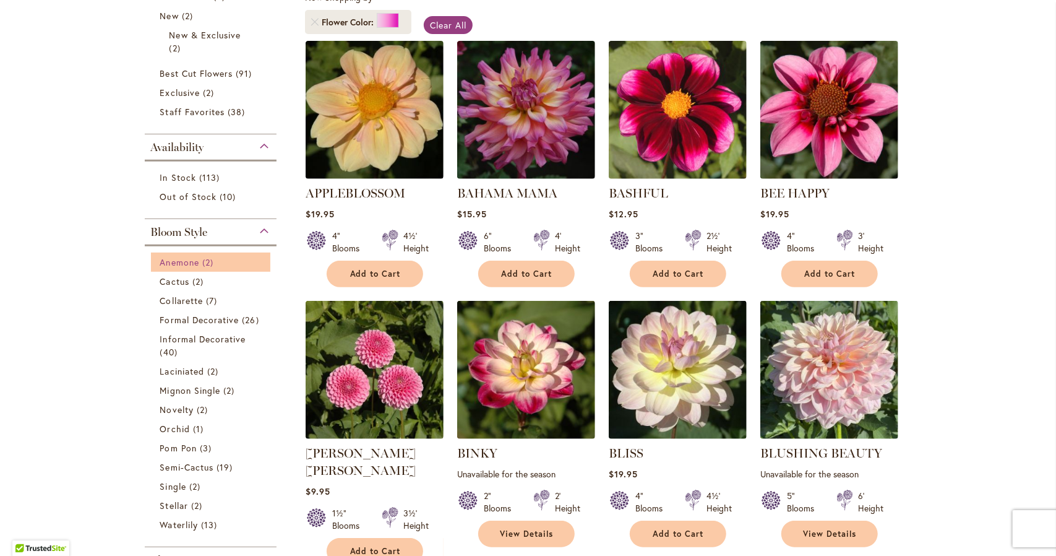  What do you see at coordinates (207, 447) in the screenshot?
I see `span: 3` at bounding box center [207, 447].